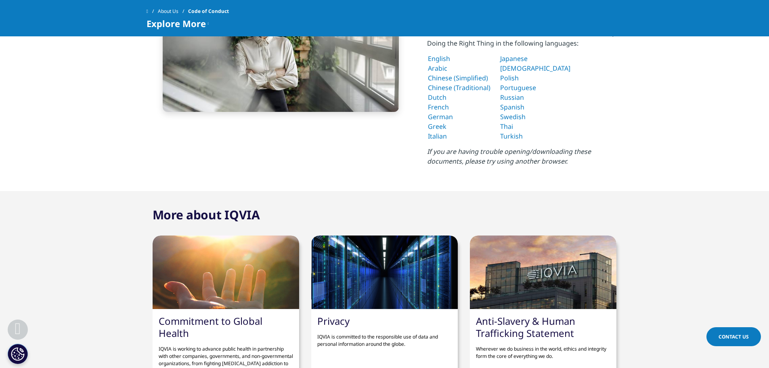 This screenshot has height=368, width=769. I want to click on a: Commitment to Global Health, so click(210, 327).